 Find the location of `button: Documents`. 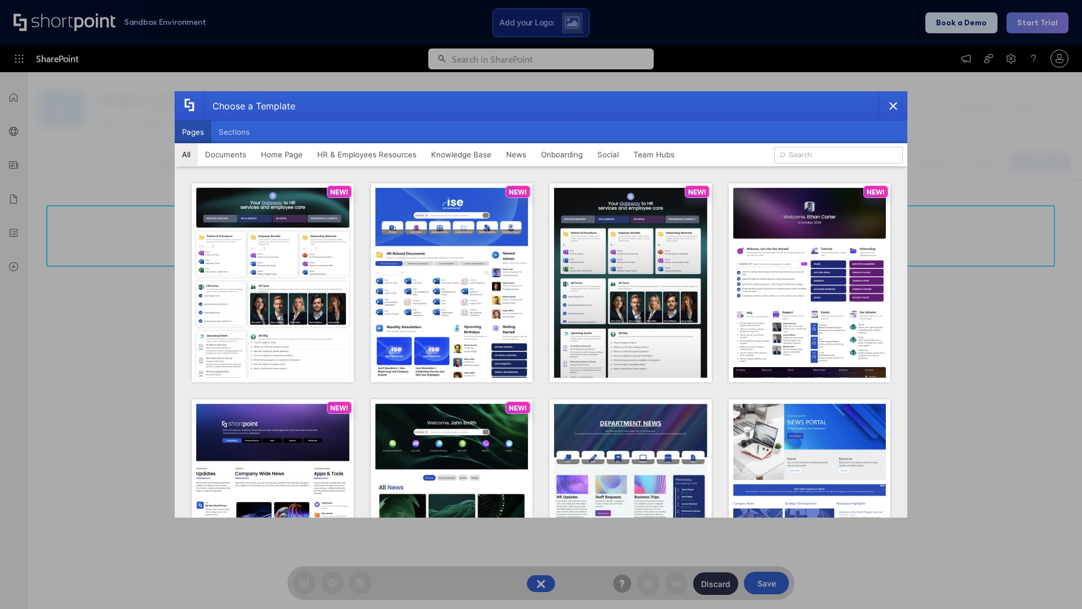

button: Documents is located at coordinates (225, 154).